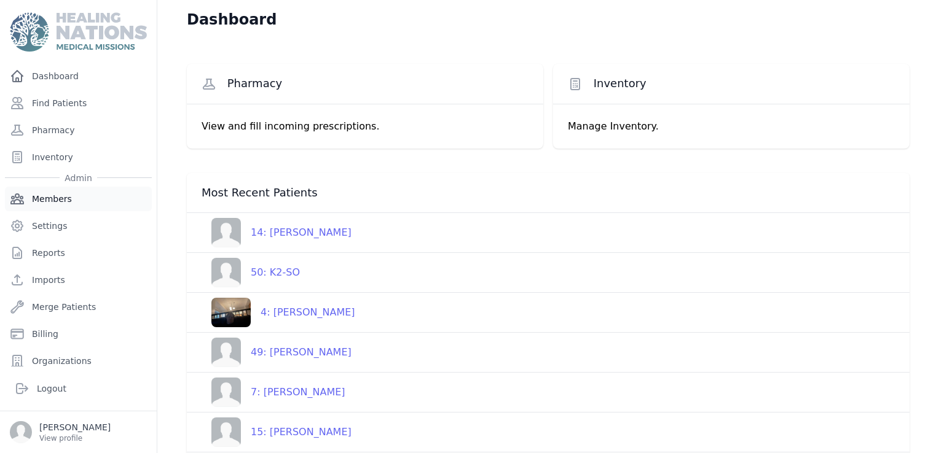 The image size is (939, 453). Describe the element at coordinates (78, 280) in the screenshot. I see `a: Imports` at that location.